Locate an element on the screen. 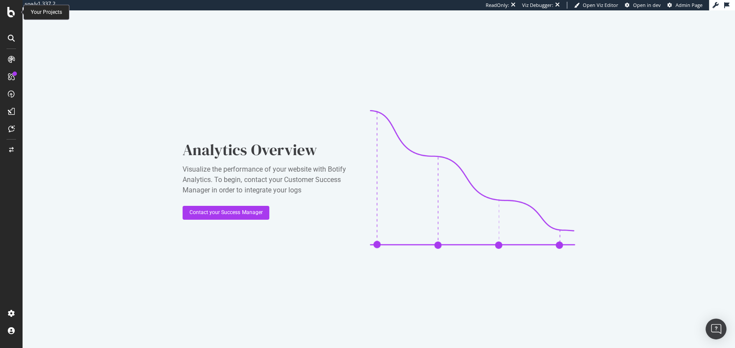  div: Analytics Overview is located at coordinates (269, 150).